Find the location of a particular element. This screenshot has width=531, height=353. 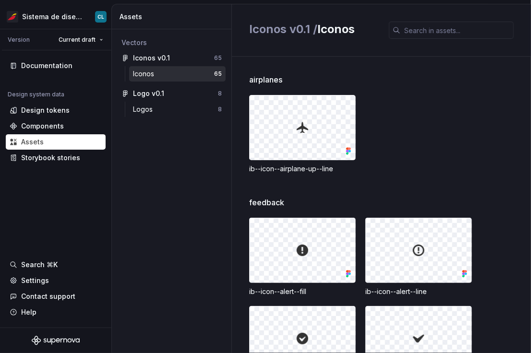

a: Logo v0.18 is located at coordinates (171, 94).